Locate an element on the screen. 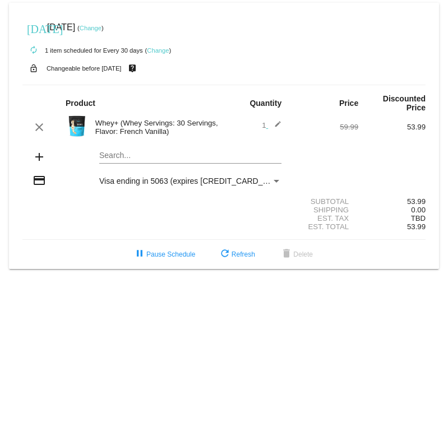 The image size is (448, 441). small: 1 item scheduled for Every 30 days is located at coordinates (82, 50).